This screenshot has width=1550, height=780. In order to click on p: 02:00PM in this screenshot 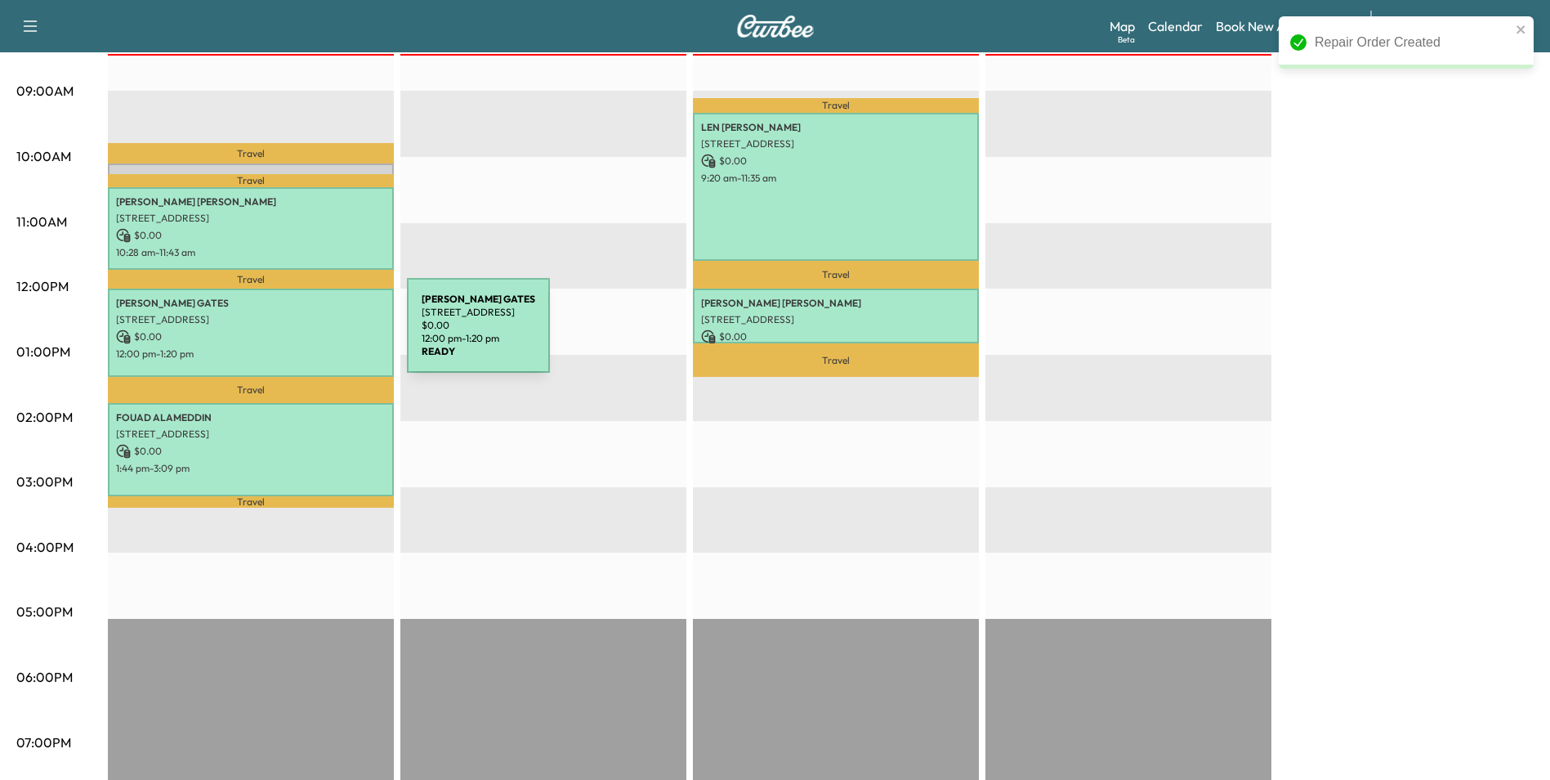, I will do `click(44, 417)`.